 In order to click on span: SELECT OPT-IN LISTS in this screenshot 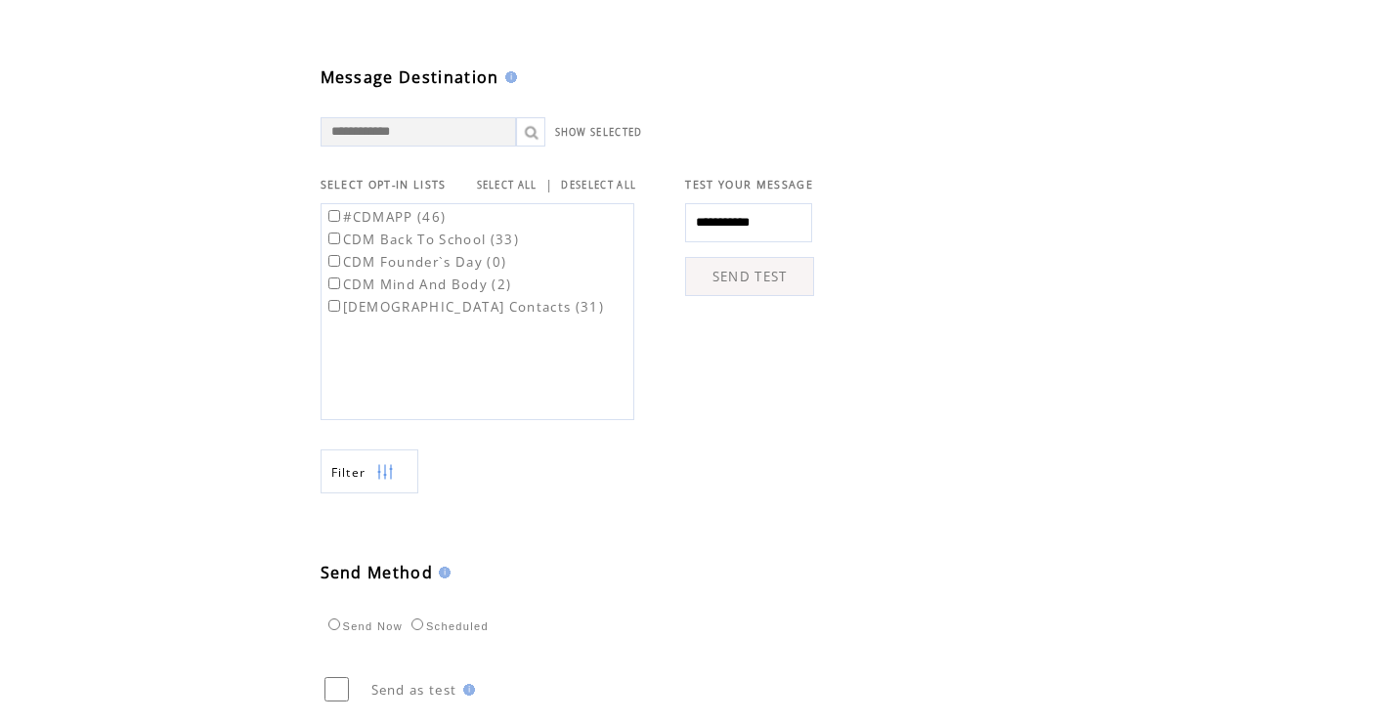, I will do `click(383, 185)`.